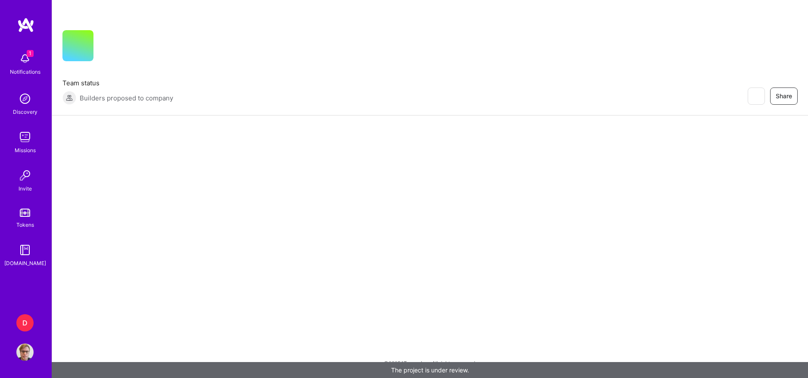  Describe the element at coordinates (25, 150) in the screenshot. I see `div: Missions` at that location.